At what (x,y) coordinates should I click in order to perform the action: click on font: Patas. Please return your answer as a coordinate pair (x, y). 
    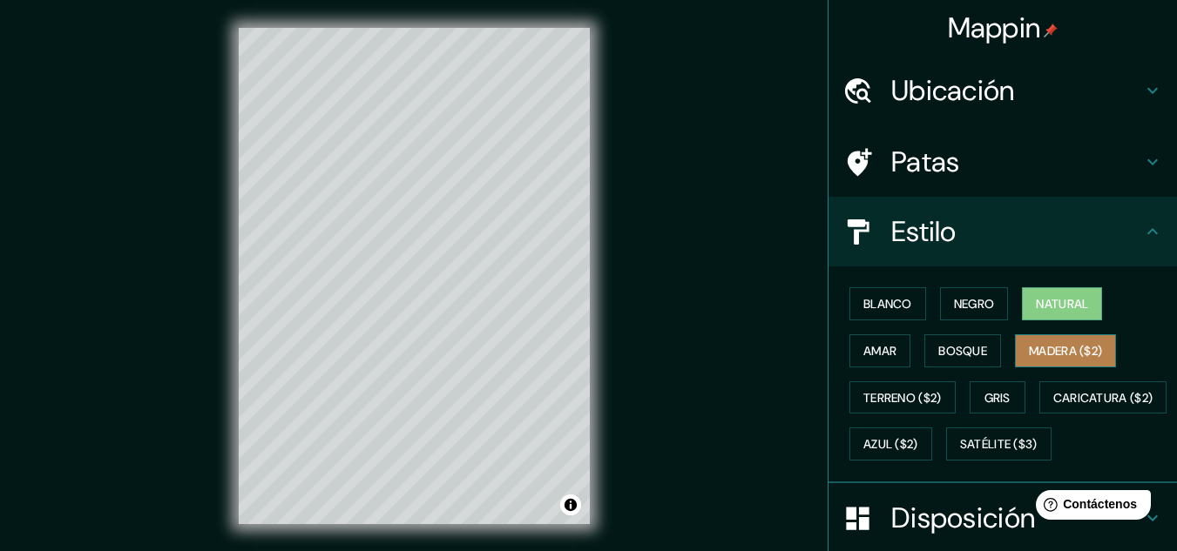
    Looking at the image, I should click on (925, 162).